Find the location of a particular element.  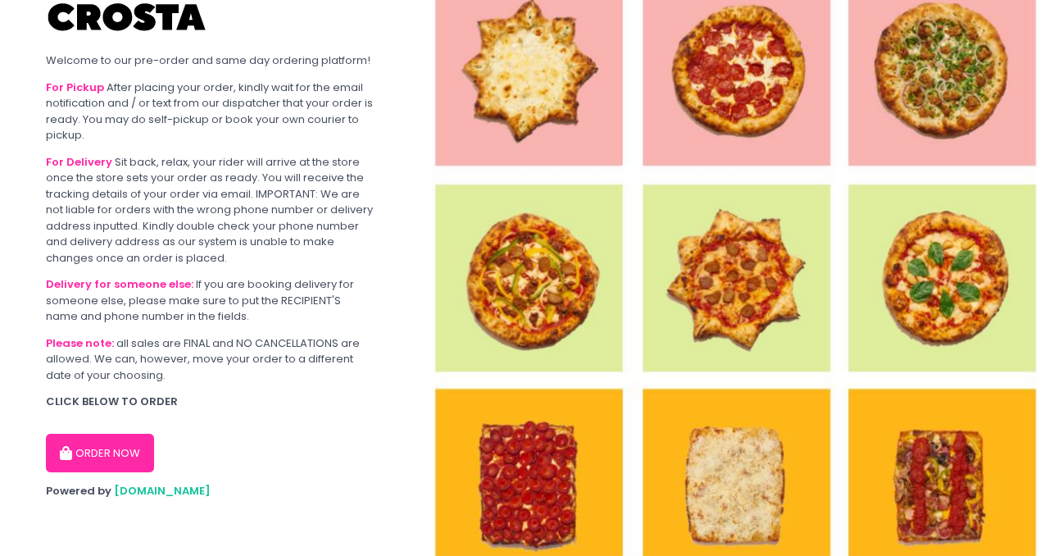

div: If you are booking delivery for someone else, please make sure to put the RECIPIENT'S name and ph... is located at coordinates (210, 300).